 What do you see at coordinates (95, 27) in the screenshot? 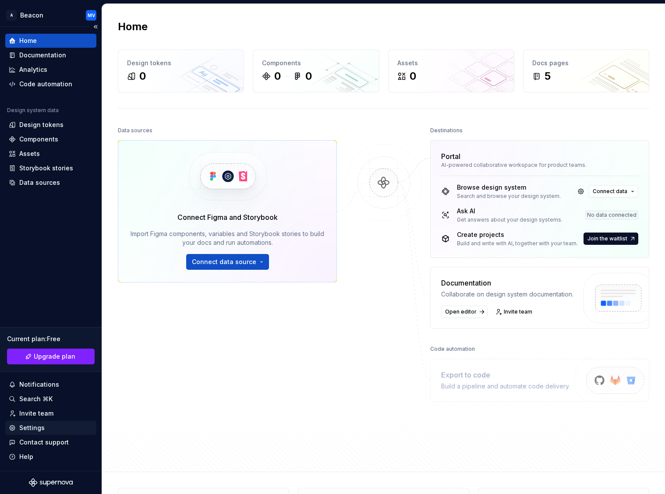
I see `button: Collapse sidebar` at bounding box center [95, 27].